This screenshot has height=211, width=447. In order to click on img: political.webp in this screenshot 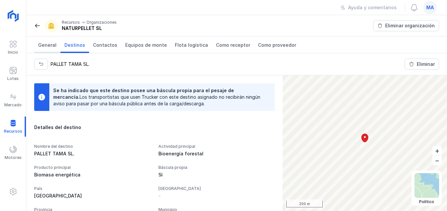, I will do `click(427, 185)`.